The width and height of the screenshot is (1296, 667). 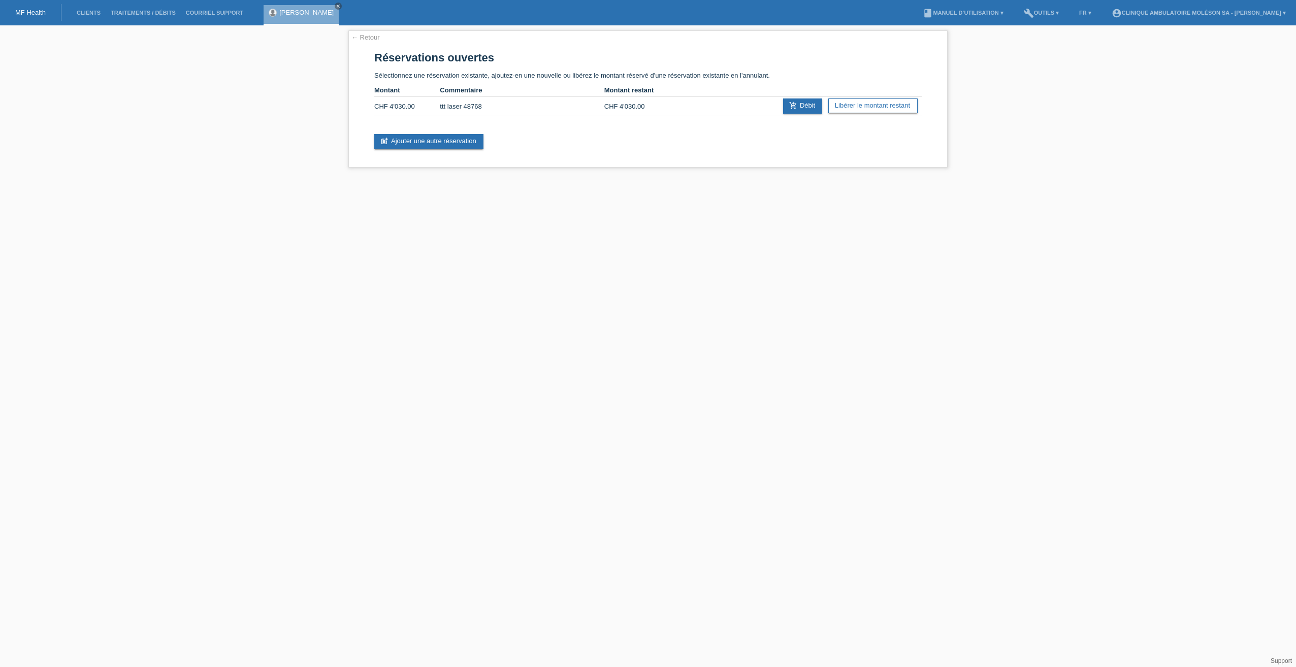 I want to click on th: Commentaire, so click(x=521, y=90).